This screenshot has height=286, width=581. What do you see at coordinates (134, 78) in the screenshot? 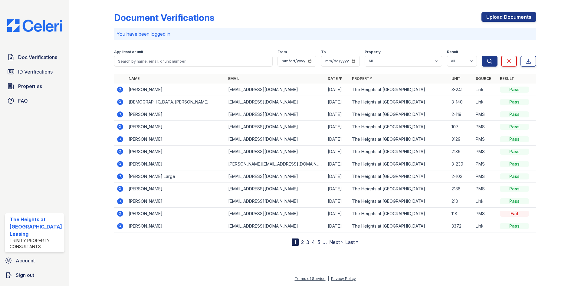
I see `a: Name` at bounding box center [134, 78].